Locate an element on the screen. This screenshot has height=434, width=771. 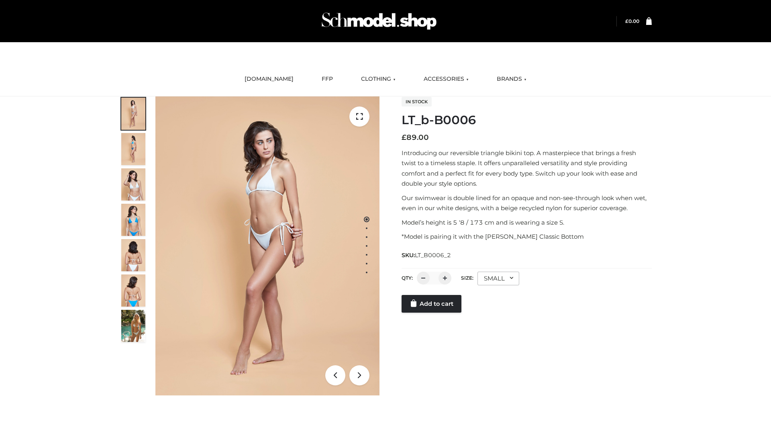
img: ArielClassicBikiniTop_CloudNine_AzureSky_OW114ECO_2-scaled.jpg is located at coordinates (133, 149).